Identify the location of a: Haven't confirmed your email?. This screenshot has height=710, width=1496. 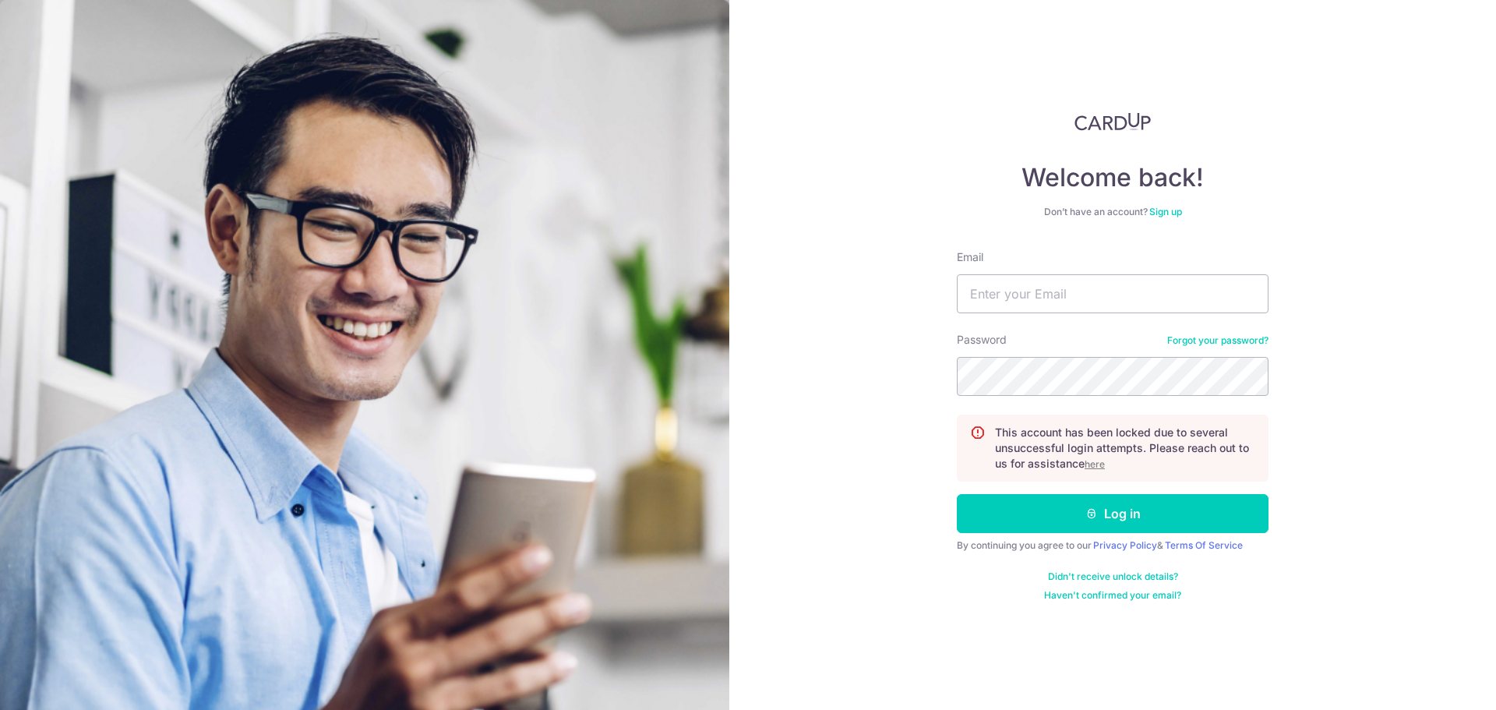
(1113, 595).